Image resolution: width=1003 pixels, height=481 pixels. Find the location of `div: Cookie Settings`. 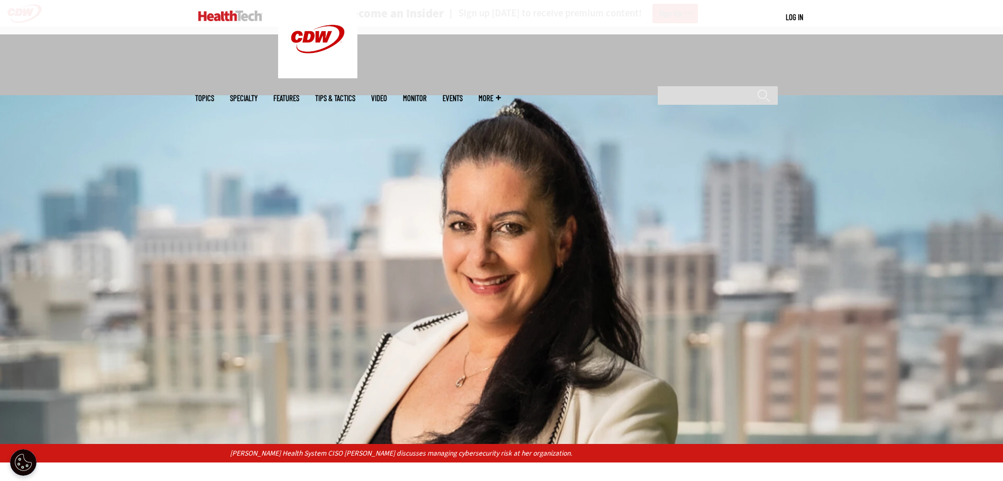

div: Cookie Settings is located at coordinates (23, 462).